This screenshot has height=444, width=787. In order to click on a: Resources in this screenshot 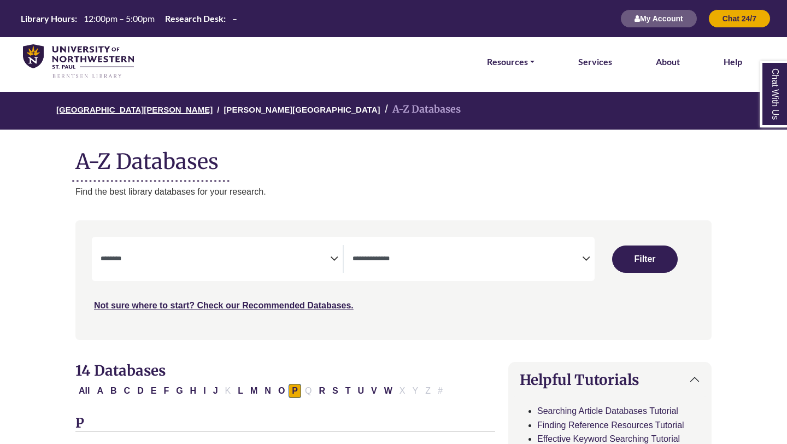, I will do `click(511, 62)`.